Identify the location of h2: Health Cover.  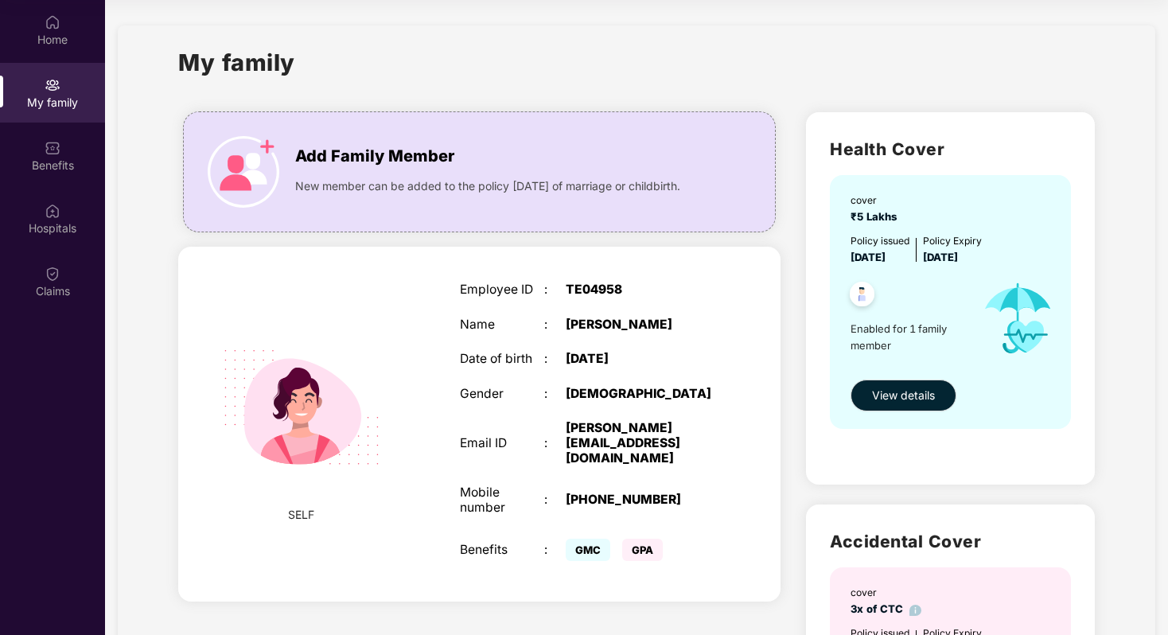
(950, 149).